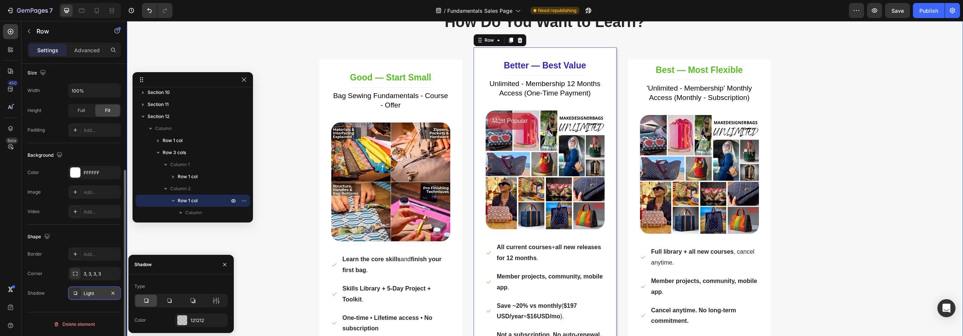 The width and height of the screenshot is (963, 336). What do you see at coordinates (48, 50) in the screenshot?
I see `p: Settings` at bounding box center [48, 50].